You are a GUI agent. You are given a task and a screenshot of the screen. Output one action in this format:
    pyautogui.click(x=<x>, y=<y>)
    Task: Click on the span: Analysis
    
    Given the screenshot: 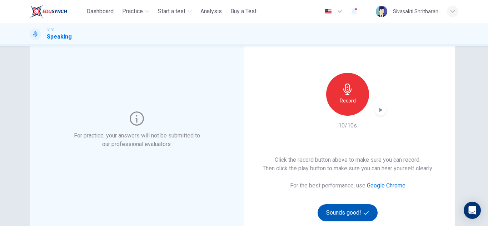 What is the action you would take?
    pyautogui.click(x=211, y=11)
    